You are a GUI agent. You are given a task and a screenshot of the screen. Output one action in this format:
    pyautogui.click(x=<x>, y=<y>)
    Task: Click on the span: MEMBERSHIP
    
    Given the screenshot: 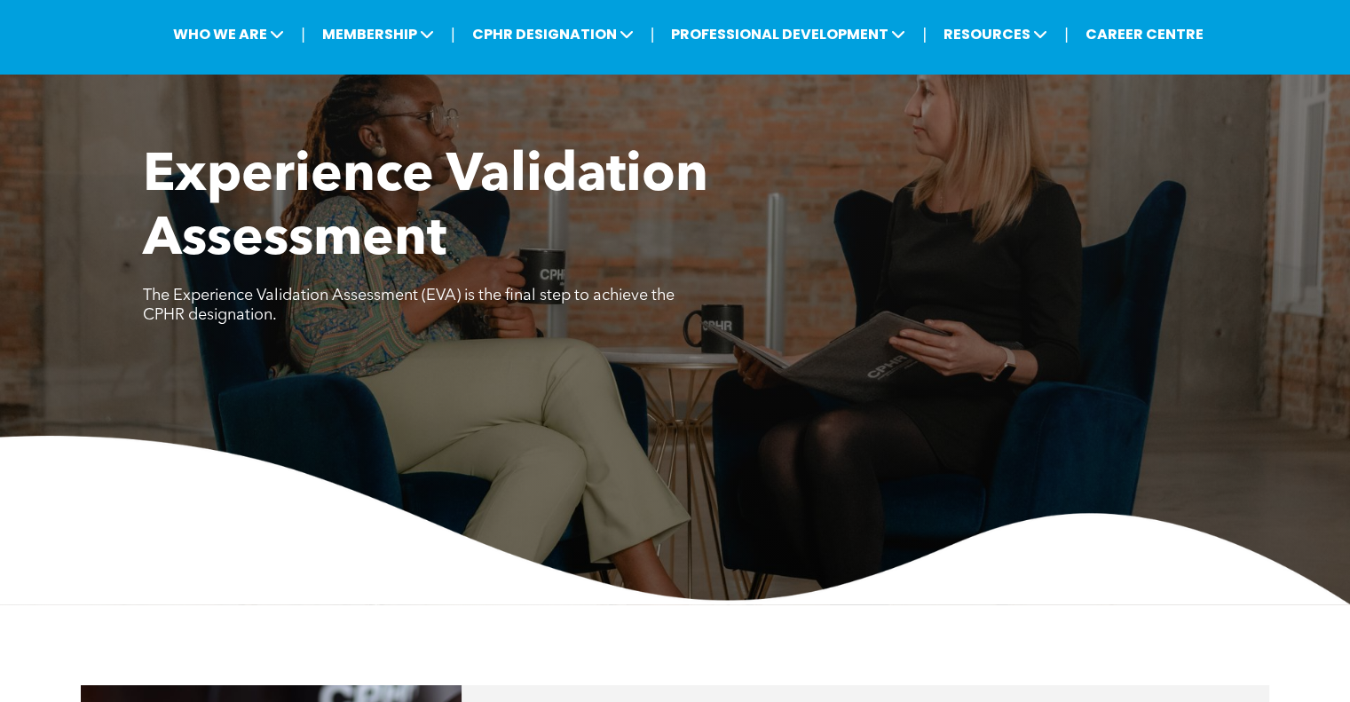 What is the action you would take?
    pyautogui.click(x=378, y=34)
    